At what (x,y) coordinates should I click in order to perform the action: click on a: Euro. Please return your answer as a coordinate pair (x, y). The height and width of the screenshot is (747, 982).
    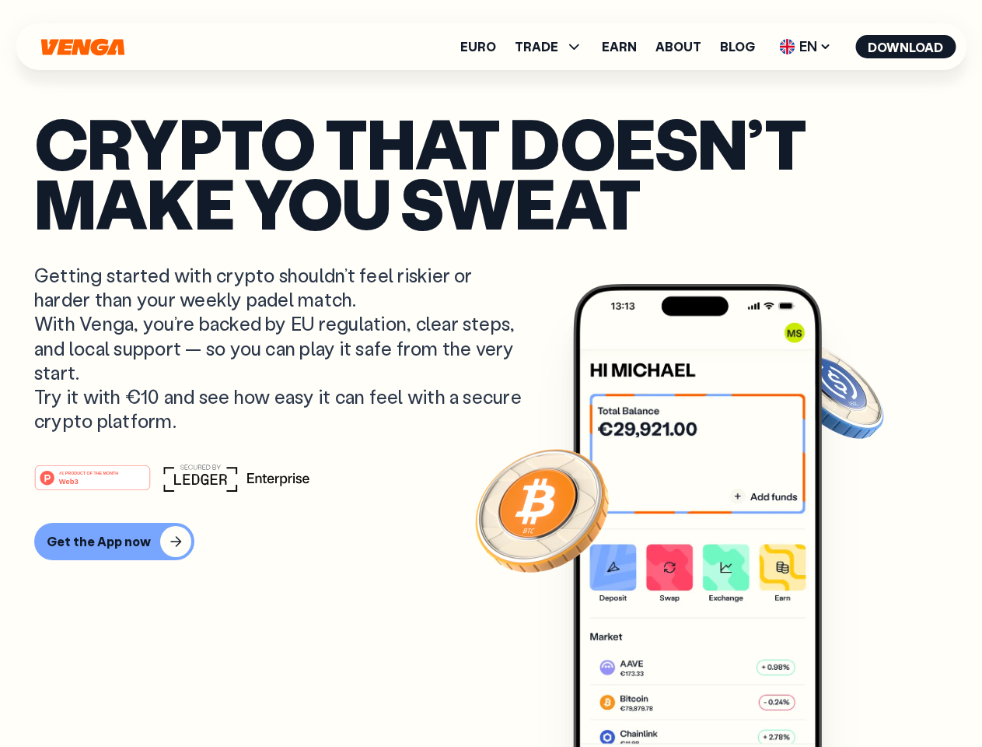
    Looking at the image, I should click on (478, 47).